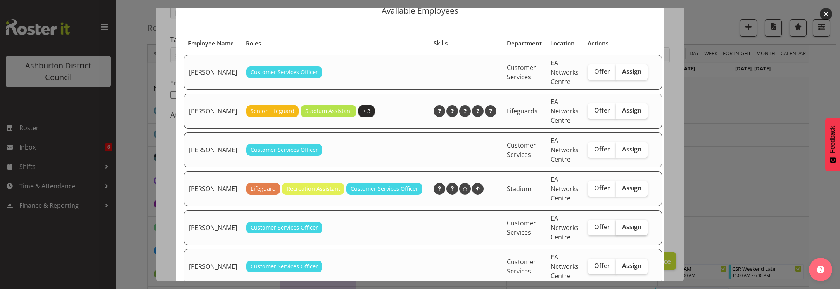 This screenshot has width=840, height=289. What do you see at coordinates (313, 189) in the screenshot?
I see `span: Recreation Assistant` at bounding box center [313, 189].